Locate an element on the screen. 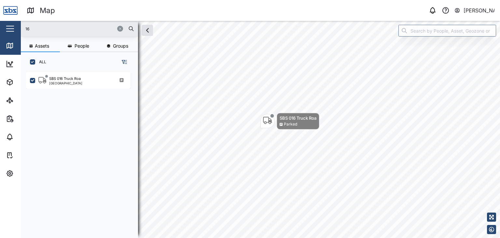  div: Dashboard is located at coordinates (32, 64).